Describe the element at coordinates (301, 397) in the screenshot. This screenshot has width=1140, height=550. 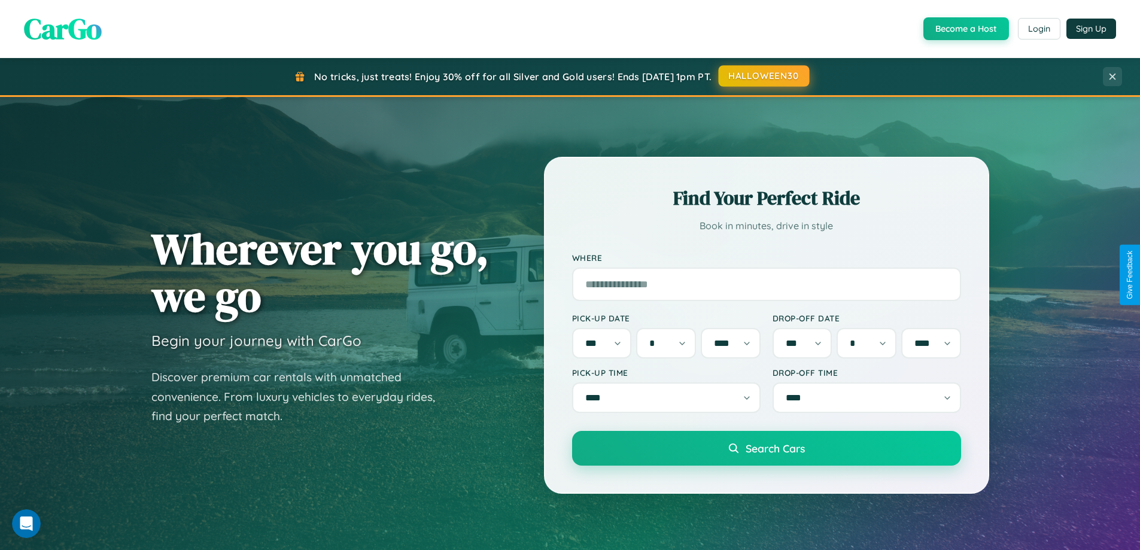
I see `p: Discover premium car rentals with unmatched convenience. From luxury vehicles to everyday rides, ...` at that location.